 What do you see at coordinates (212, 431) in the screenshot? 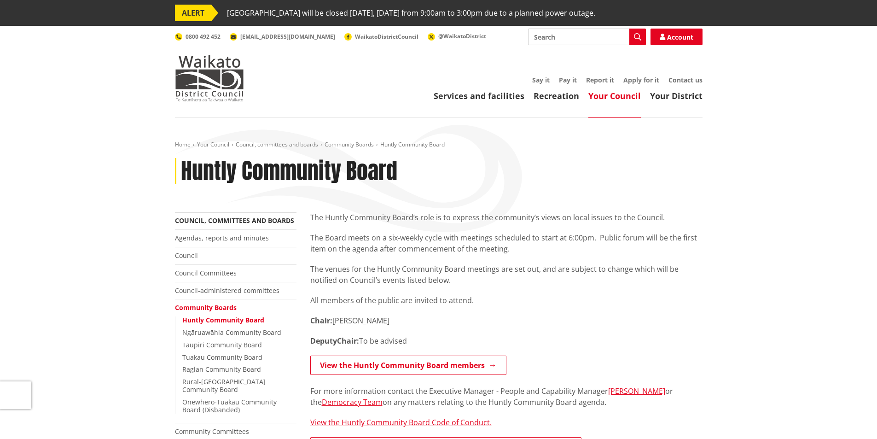
I see `a: Community Committees` at bounding box center [212, 431].